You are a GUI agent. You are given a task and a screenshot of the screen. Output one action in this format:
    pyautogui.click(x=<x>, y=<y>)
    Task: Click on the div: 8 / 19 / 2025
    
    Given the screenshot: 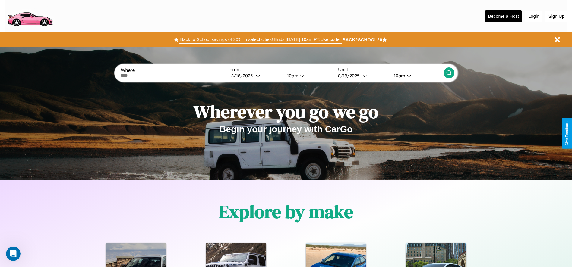 What is the action you would take?
    pyautogui.click(x=350, y=76)
    